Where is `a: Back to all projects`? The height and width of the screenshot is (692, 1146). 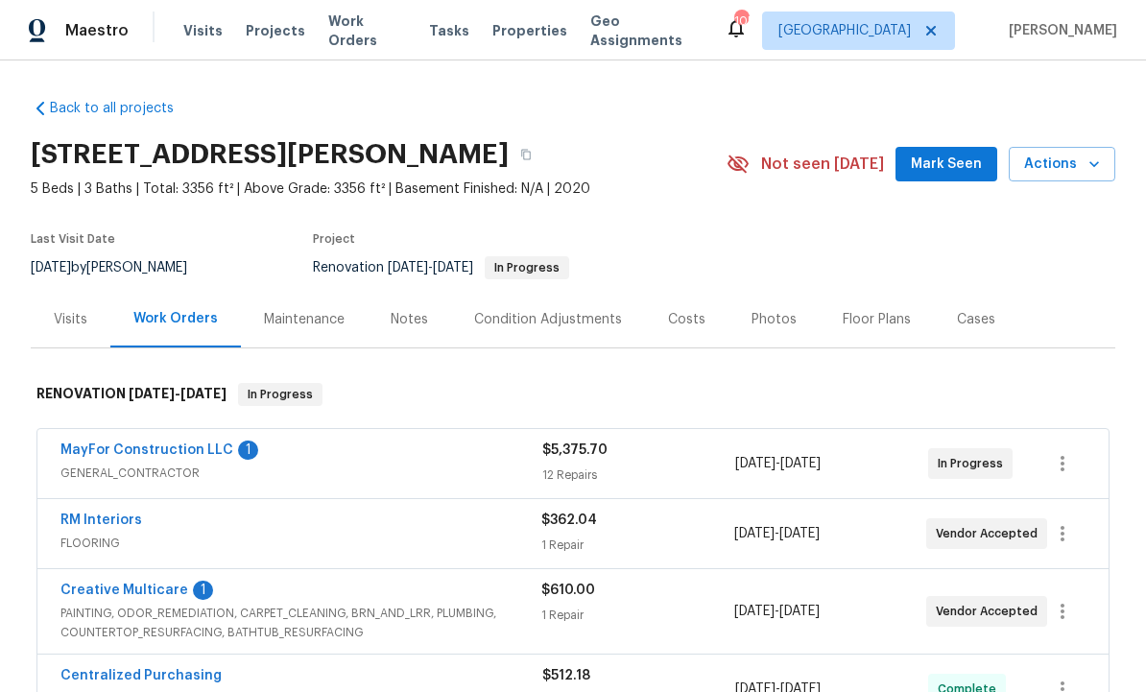
a: Back to all projects is located at coordinates (123, 109).